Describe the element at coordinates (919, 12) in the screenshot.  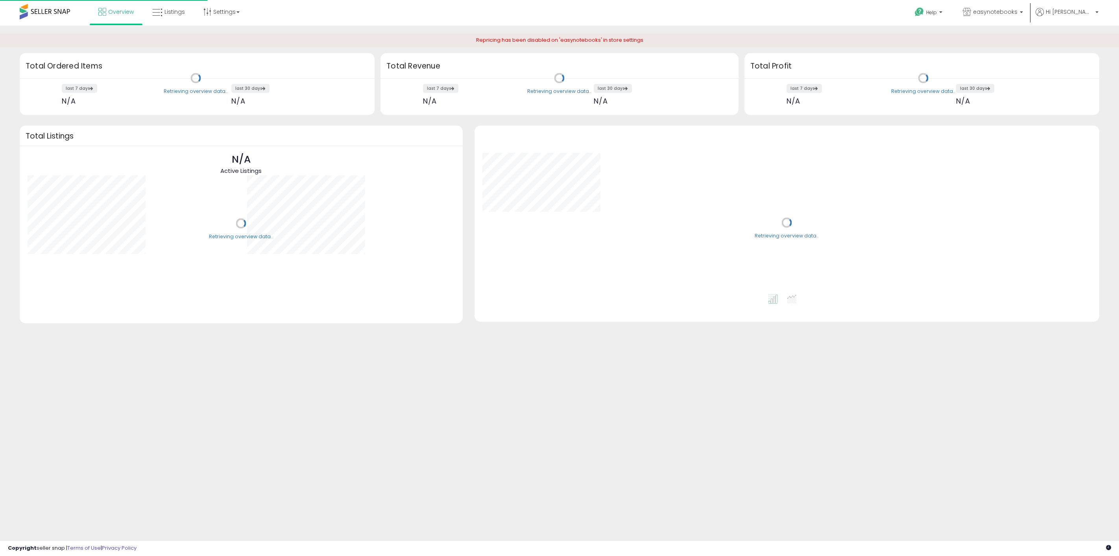
I see `i: Get Help` at that location.